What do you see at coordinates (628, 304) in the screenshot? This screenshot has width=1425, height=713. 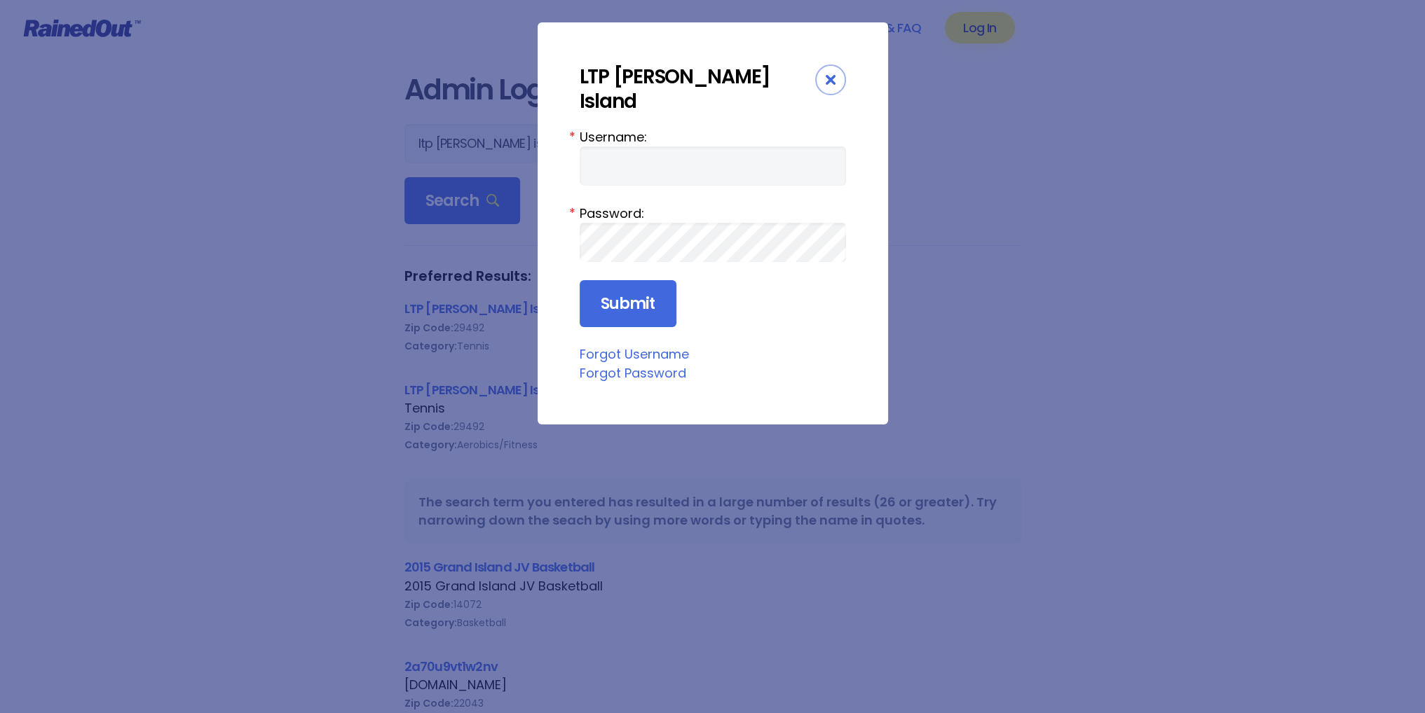 I see `input: Submit` at bounding box center [628, 304].